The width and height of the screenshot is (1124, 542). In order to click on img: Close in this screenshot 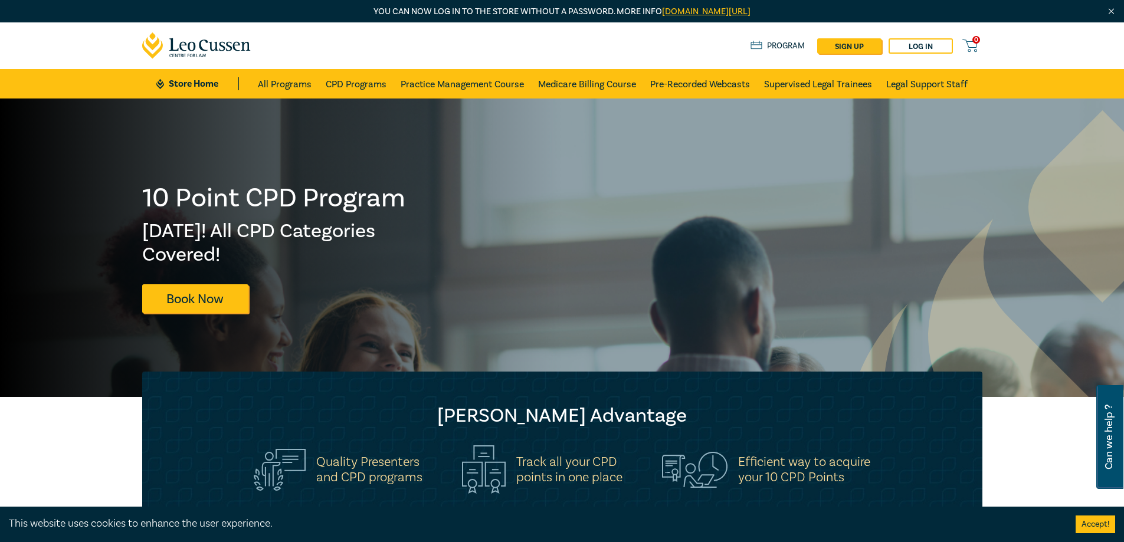, I will do `click(1111, 11)`.